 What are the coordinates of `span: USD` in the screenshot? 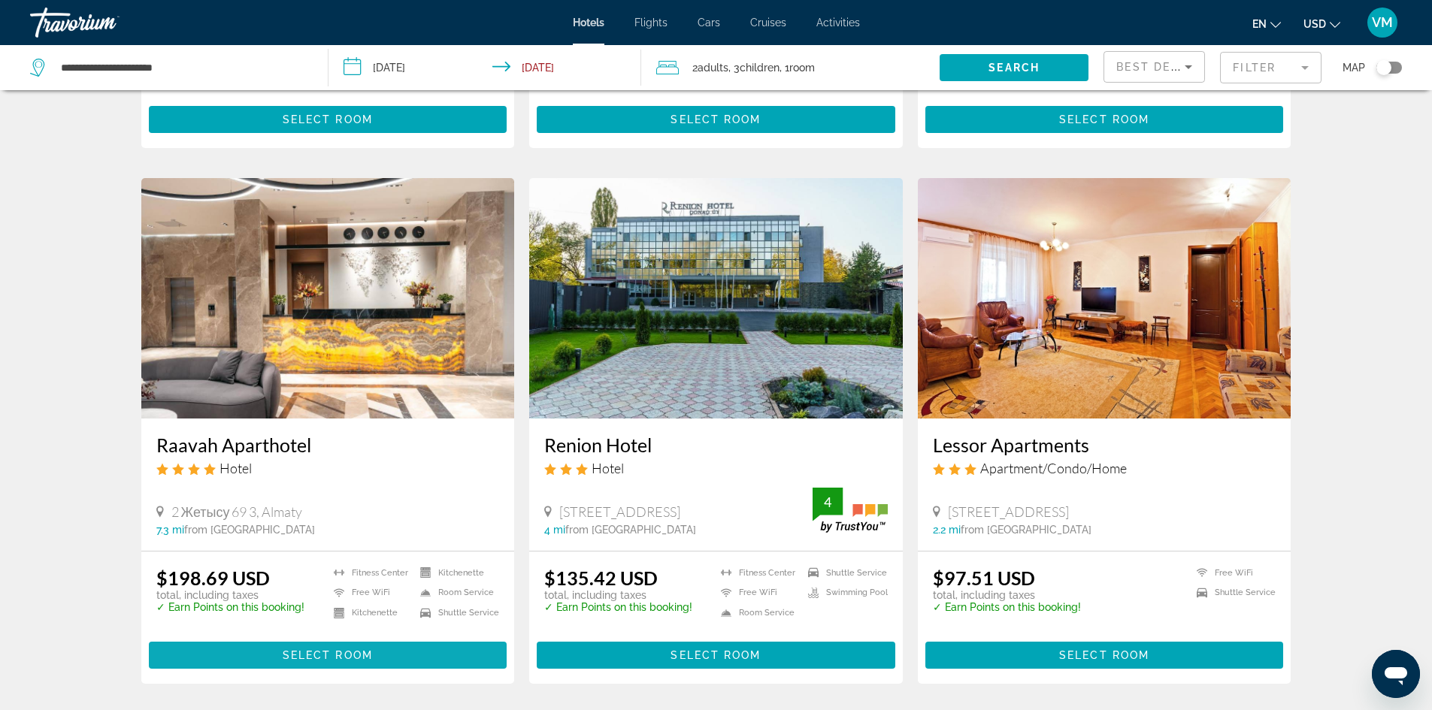 It's located at (1314, 24).